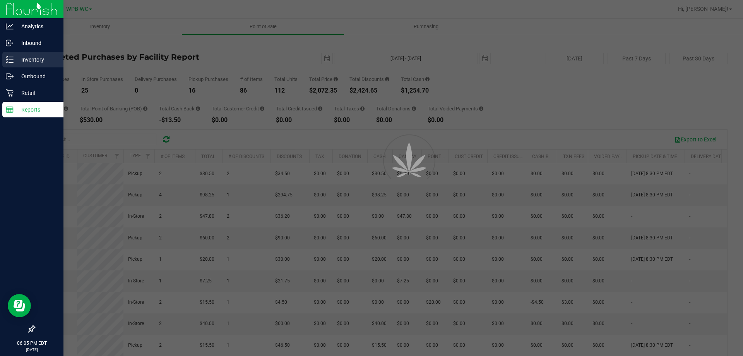 The height and width of the screenshot is (356, 743). What do you see at coordinates (10, 60) in the screenshot?
I see `inline-svg: Inventory` at bounding box center [10, 60].